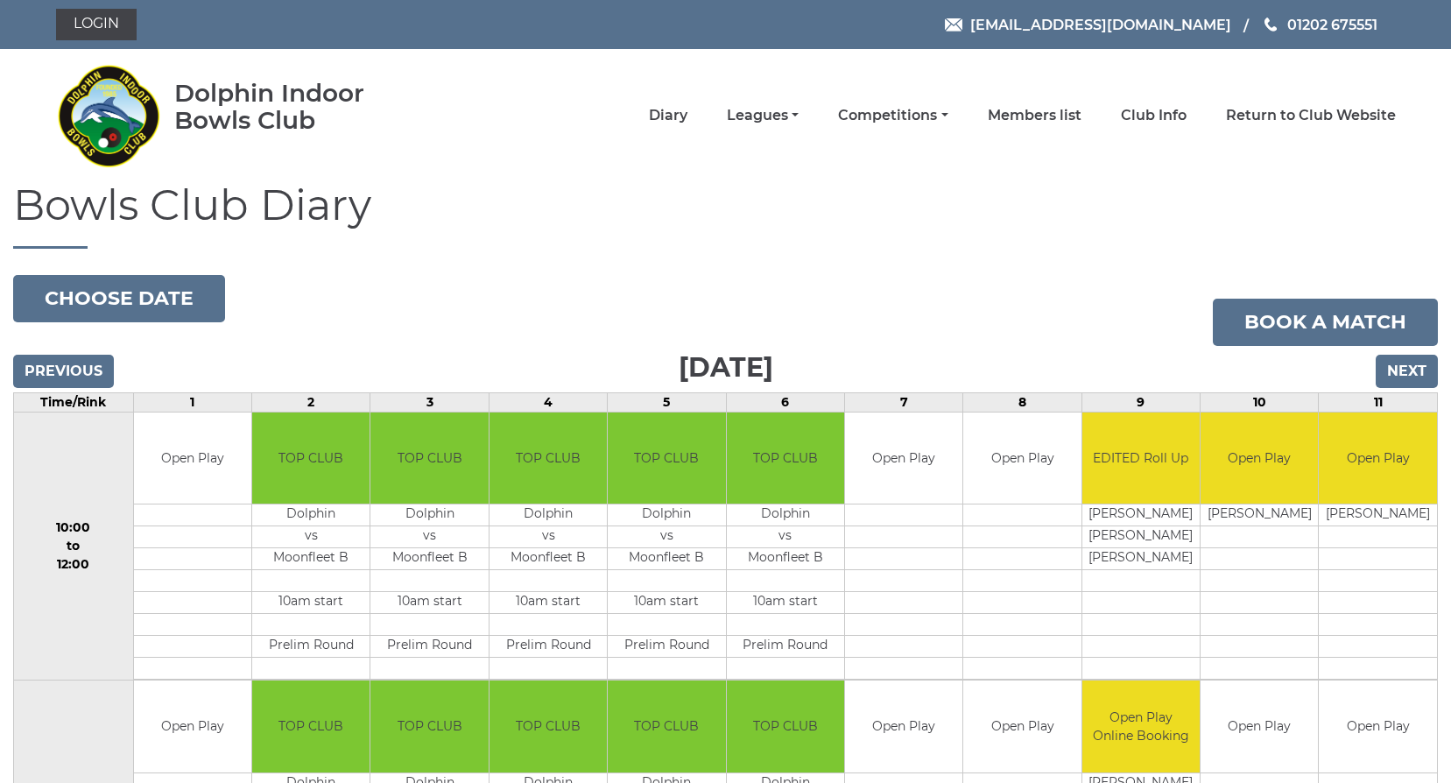 The height and width of the screenshot is (783, 1451). I want to click on a: Login, so click(96, 25).